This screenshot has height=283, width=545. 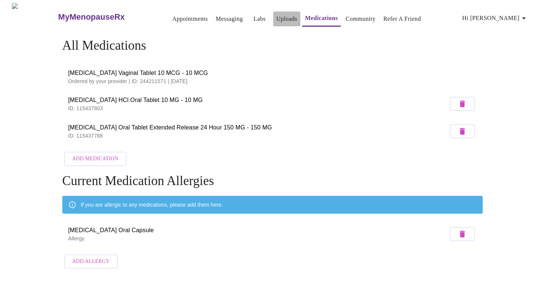 I want to click on button: Refer a Friend, so click(x=402, y=19).